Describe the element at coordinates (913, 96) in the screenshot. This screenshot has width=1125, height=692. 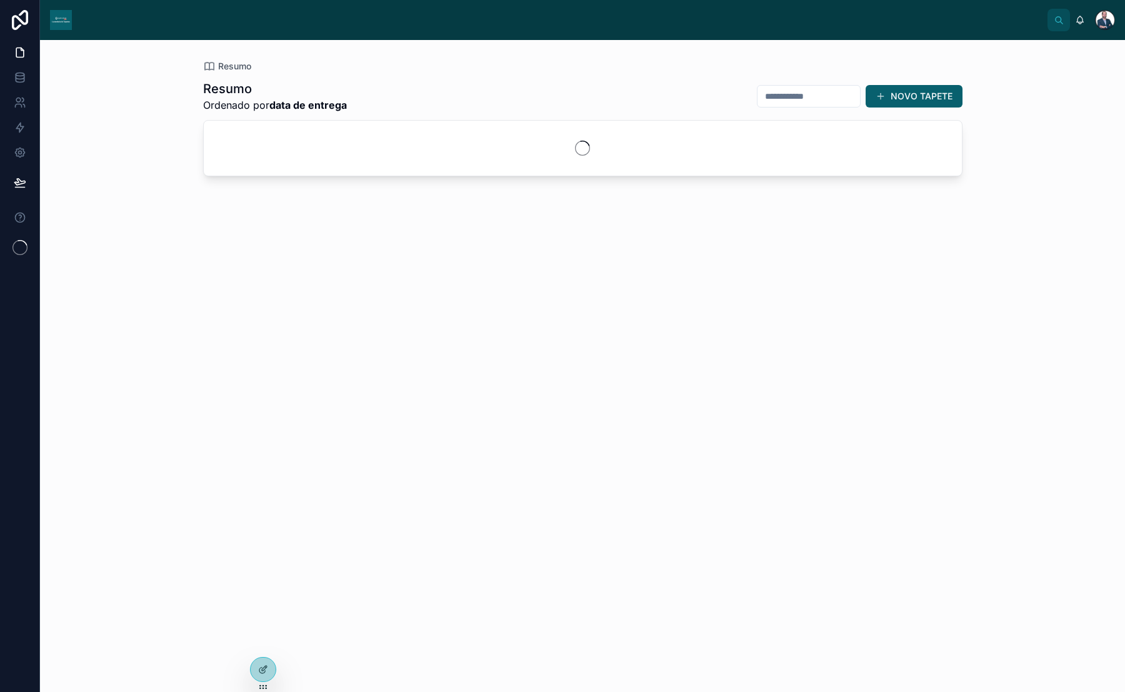
I see `a: NOVO TAPETE` at that location.